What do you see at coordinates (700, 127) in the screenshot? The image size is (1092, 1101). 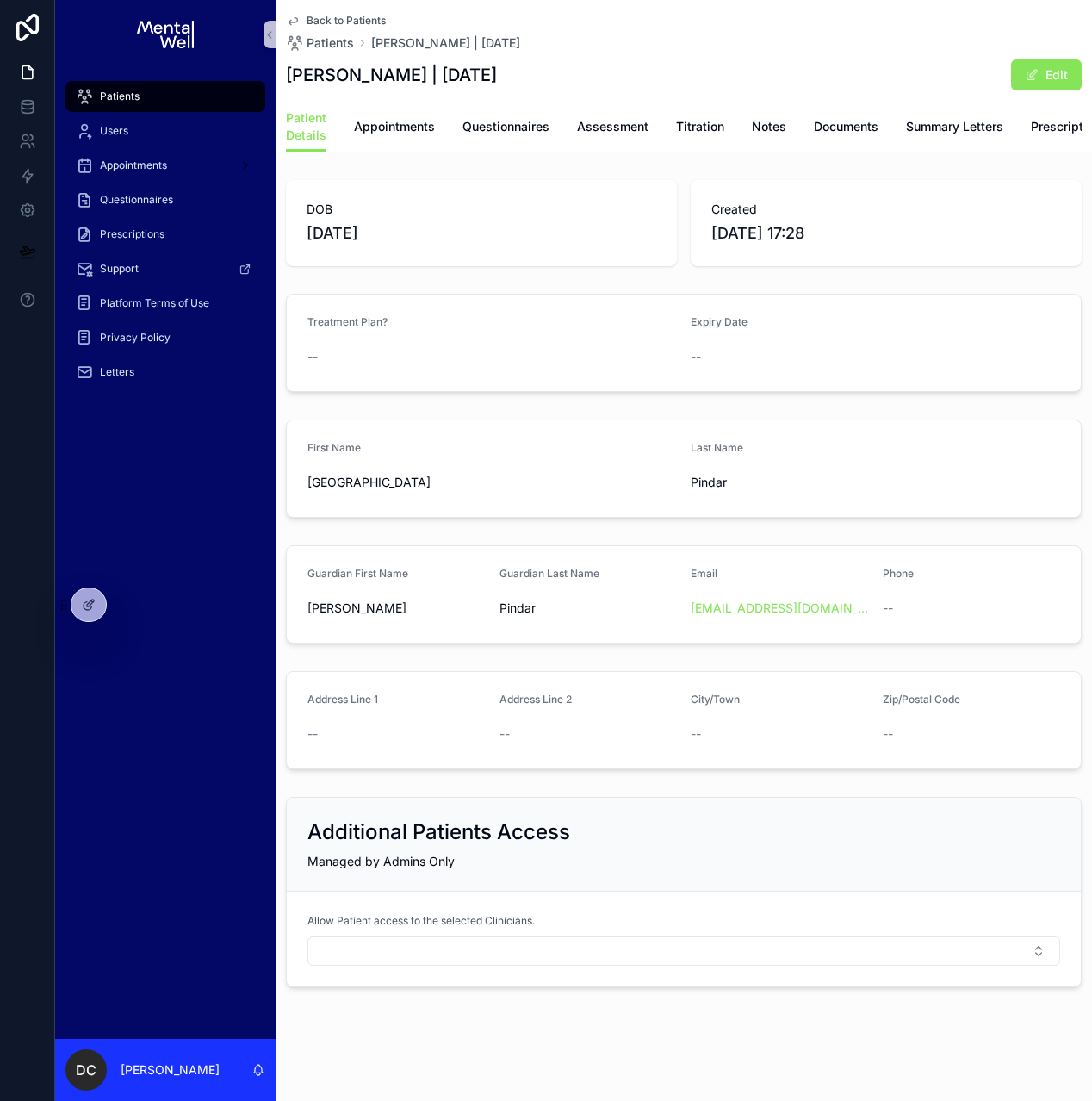 I see `span: Titration` at bounding box center [700, 127].